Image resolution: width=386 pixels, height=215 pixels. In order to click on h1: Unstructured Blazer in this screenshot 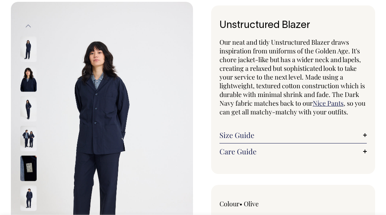, I will do `click(293, 25)`.